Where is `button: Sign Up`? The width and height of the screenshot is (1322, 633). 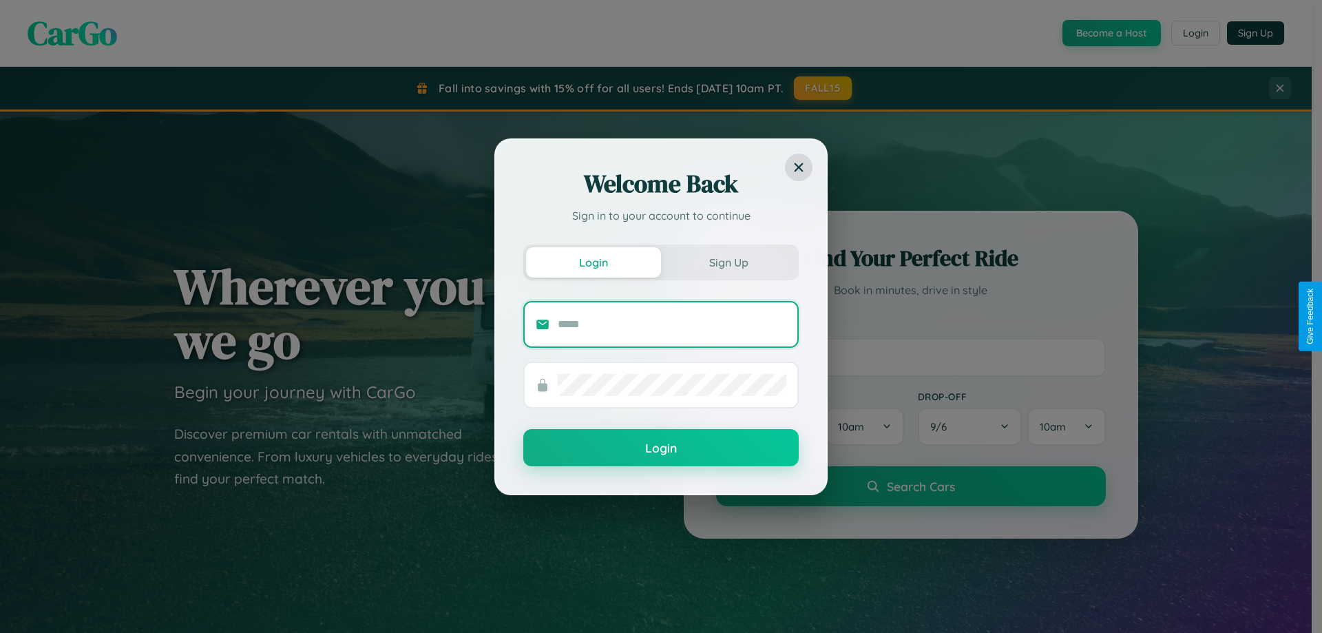 button: Sign Up is located at coordinates (729, 262).